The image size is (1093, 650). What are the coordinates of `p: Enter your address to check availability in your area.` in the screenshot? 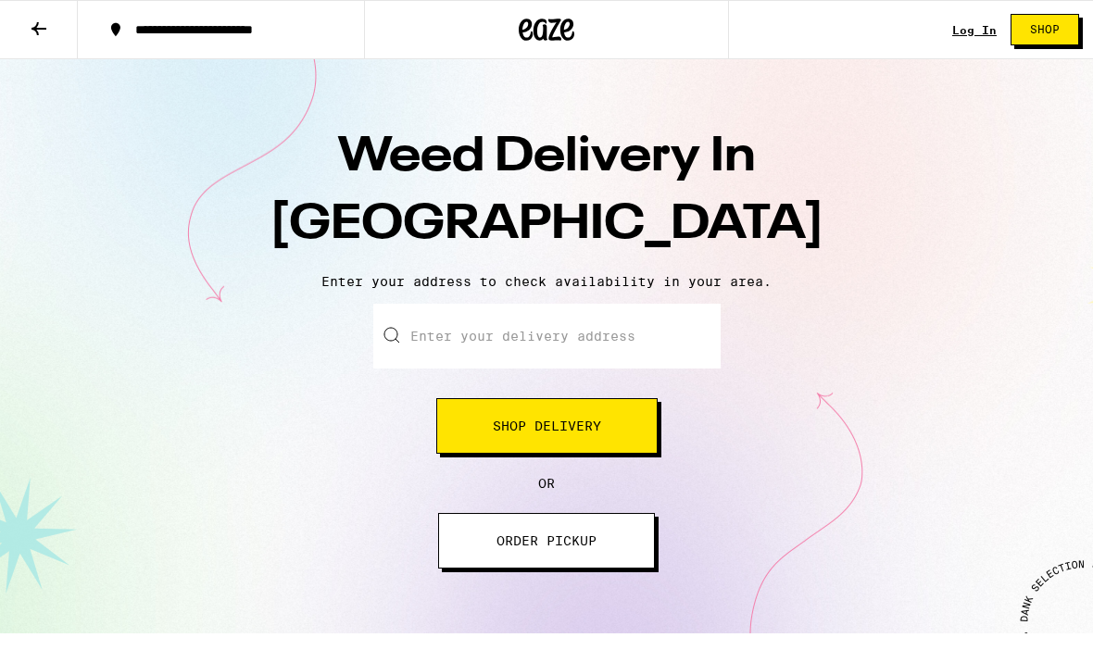 It's located at (547, 282).